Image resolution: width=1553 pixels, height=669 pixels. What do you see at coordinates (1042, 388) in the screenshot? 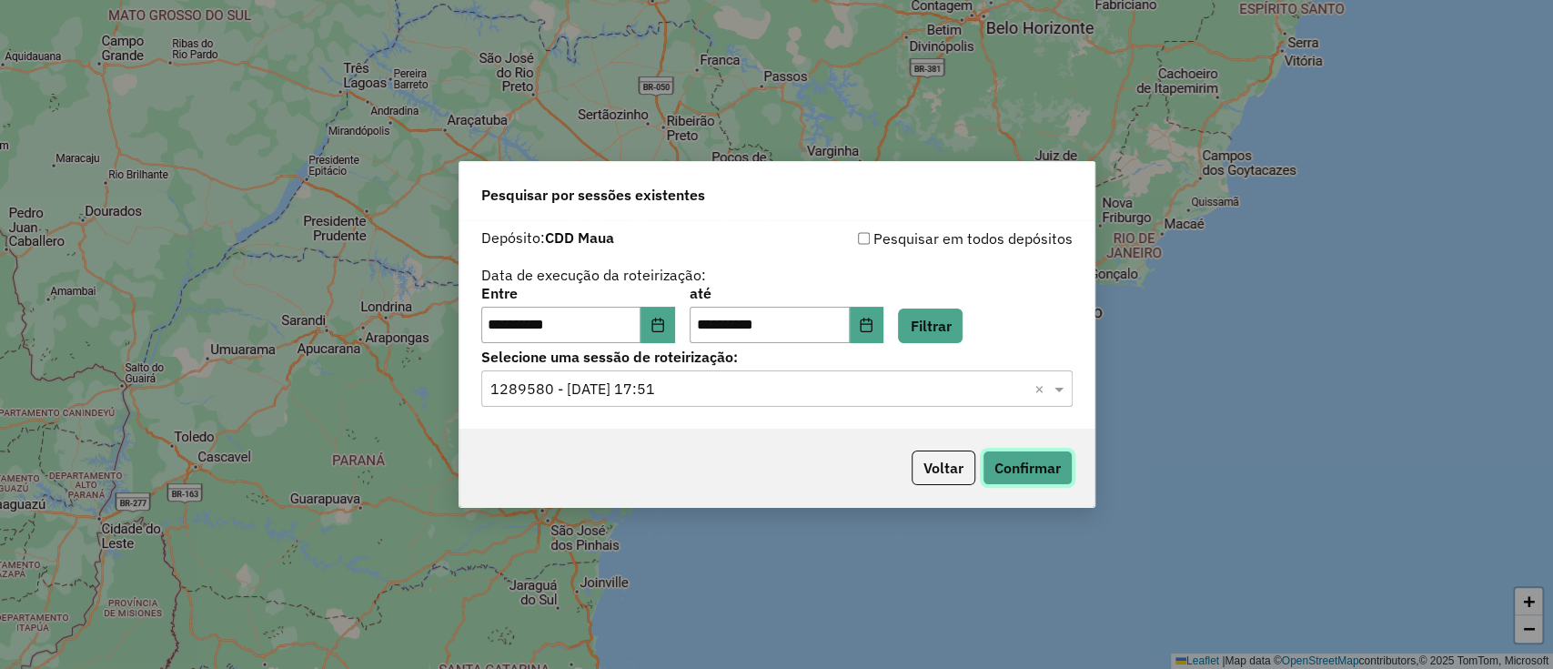
I see `span: Clear all` at bounding box center [1042, 388].